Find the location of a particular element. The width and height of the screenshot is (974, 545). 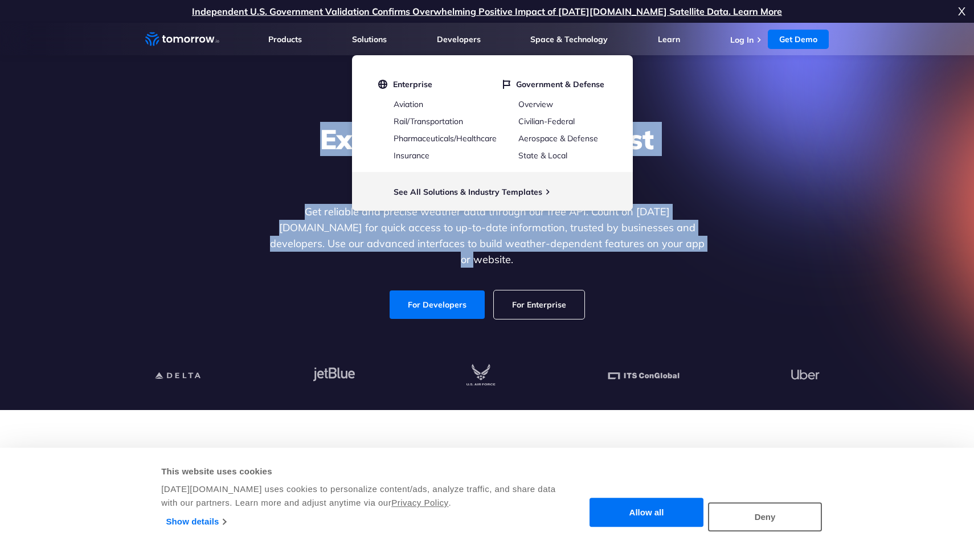

a: Learn is located at coordinates (669, 39).